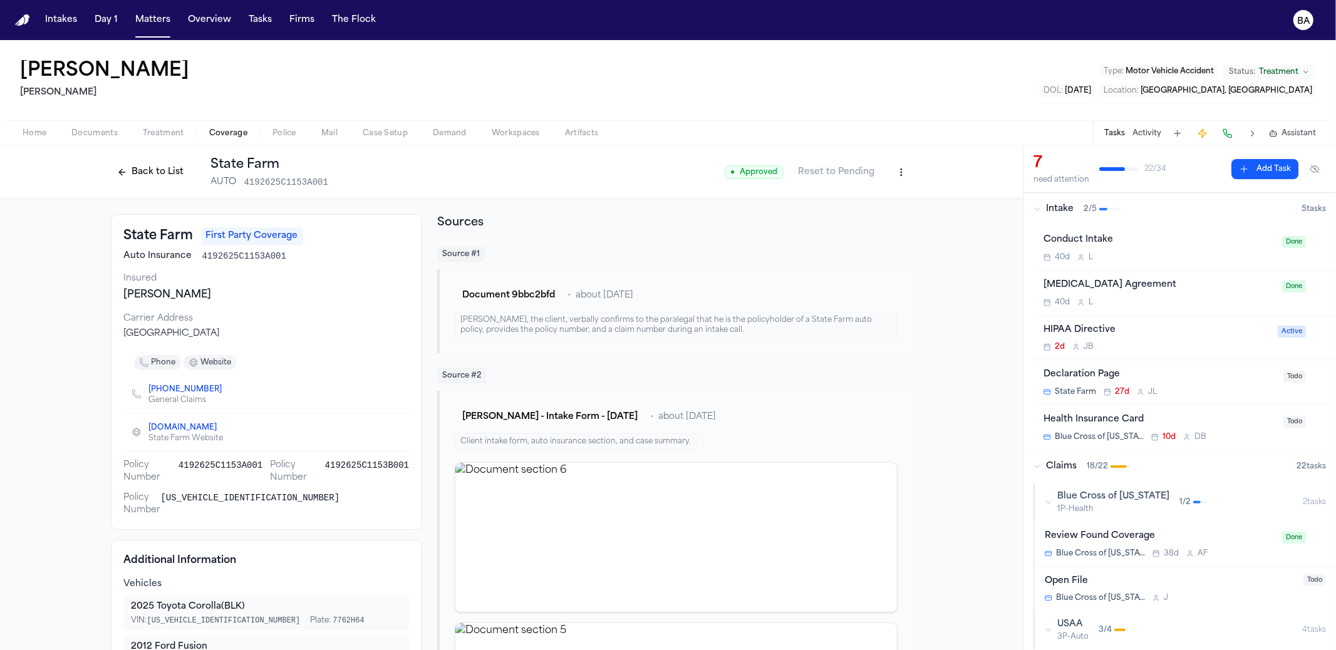 The image size is (1336, 650). What do you see at coordinates (1113, 71) in the screenshot?
I see `span: Type :` at bounding box center [1113, 71].